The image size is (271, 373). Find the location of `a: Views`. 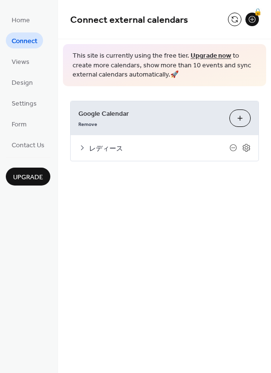

a: Views is located at coordinates (20, 61).